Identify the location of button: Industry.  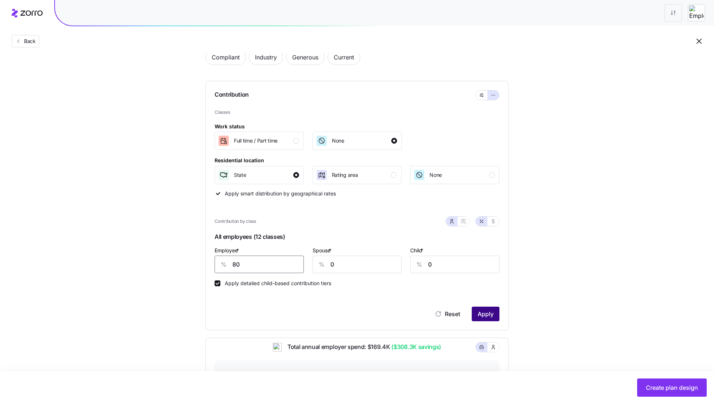
(266, 57).